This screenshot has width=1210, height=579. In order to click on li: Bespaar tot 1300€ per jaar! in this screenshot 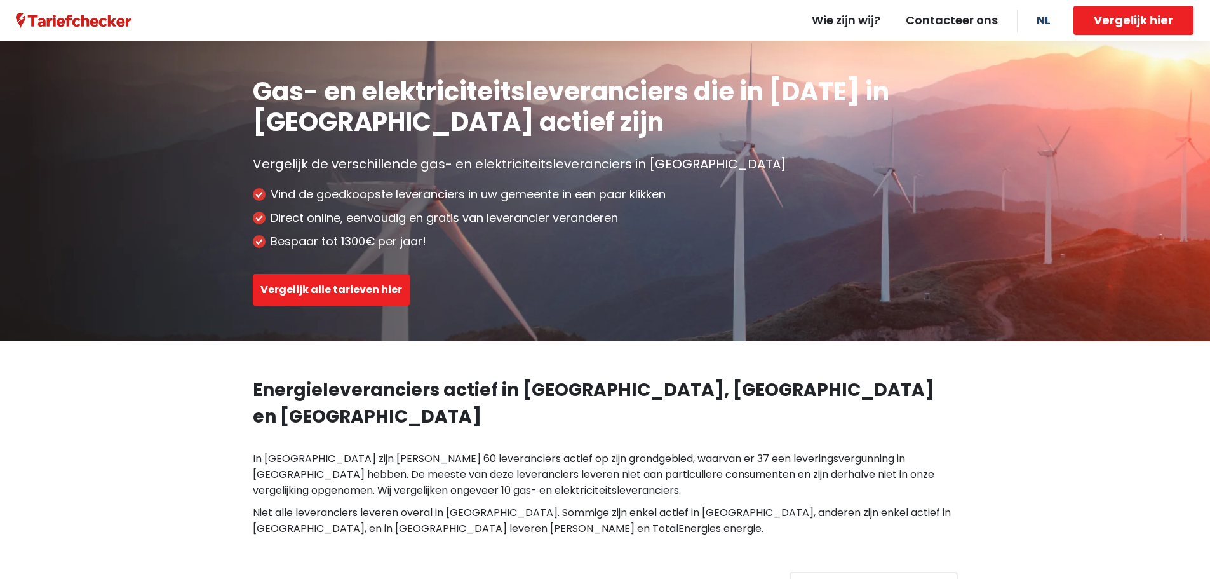, I will do `click(605, 241)`.